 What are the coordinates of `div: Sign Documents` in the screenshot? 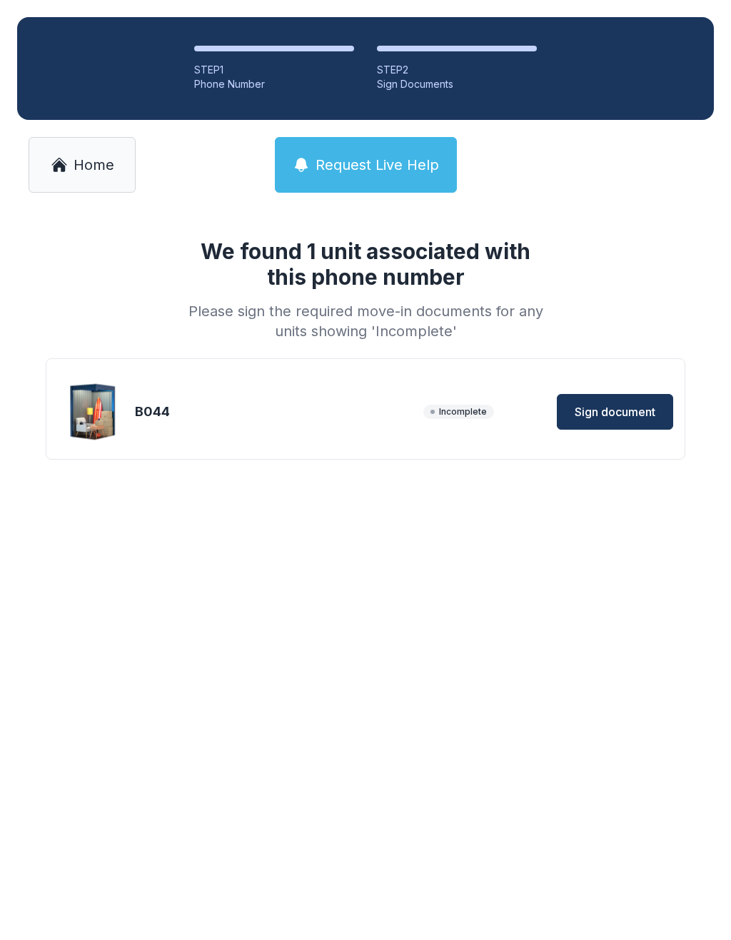 It's located at (457, 84).